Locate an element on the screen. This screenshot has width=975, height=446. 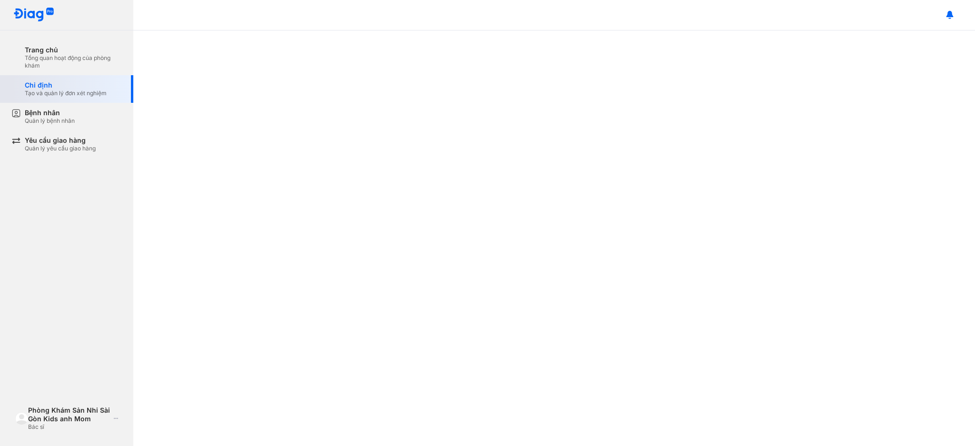
div: Chỉ định is located at coordinates (66, 85).